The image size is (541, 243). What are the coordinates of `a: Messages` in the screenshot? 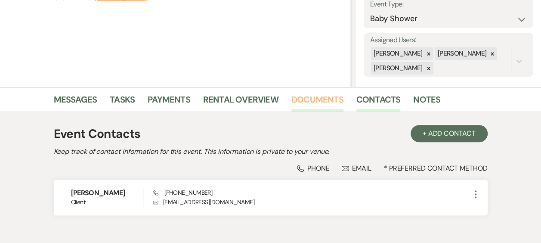 It's located at (75, 102).